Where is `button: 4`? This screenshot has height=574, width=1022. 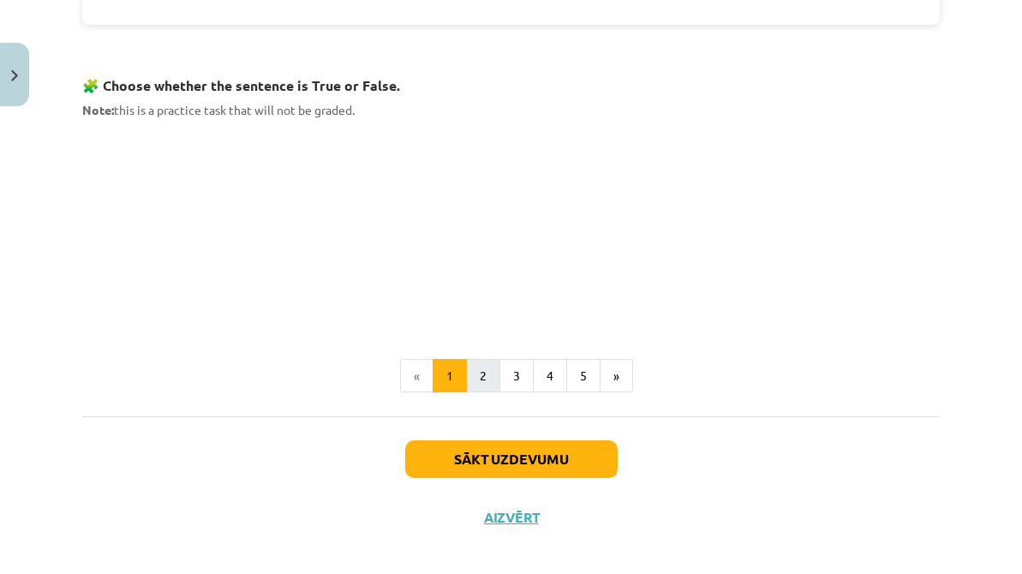
button: 4 is located at coordinates (550, 376).